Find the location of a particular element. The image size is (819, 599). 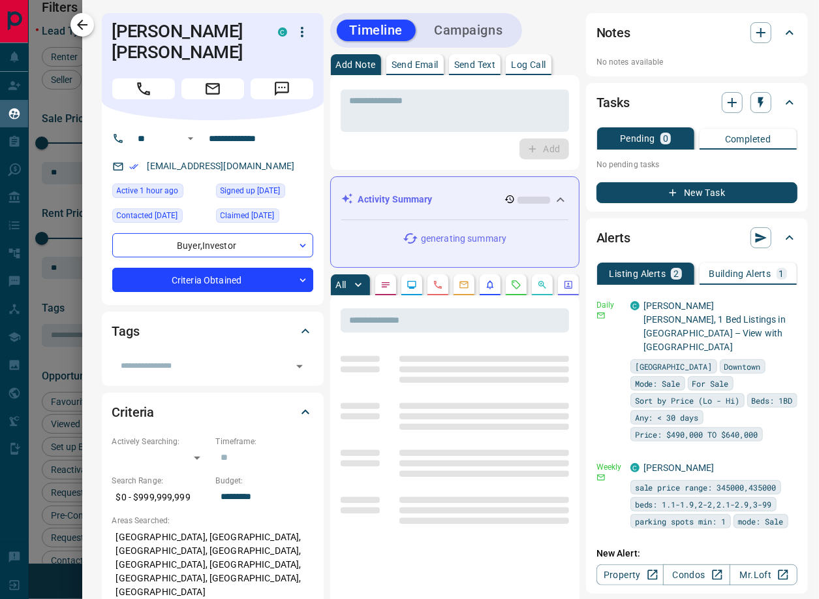

a: Condos is located at coordinates (696, 574).